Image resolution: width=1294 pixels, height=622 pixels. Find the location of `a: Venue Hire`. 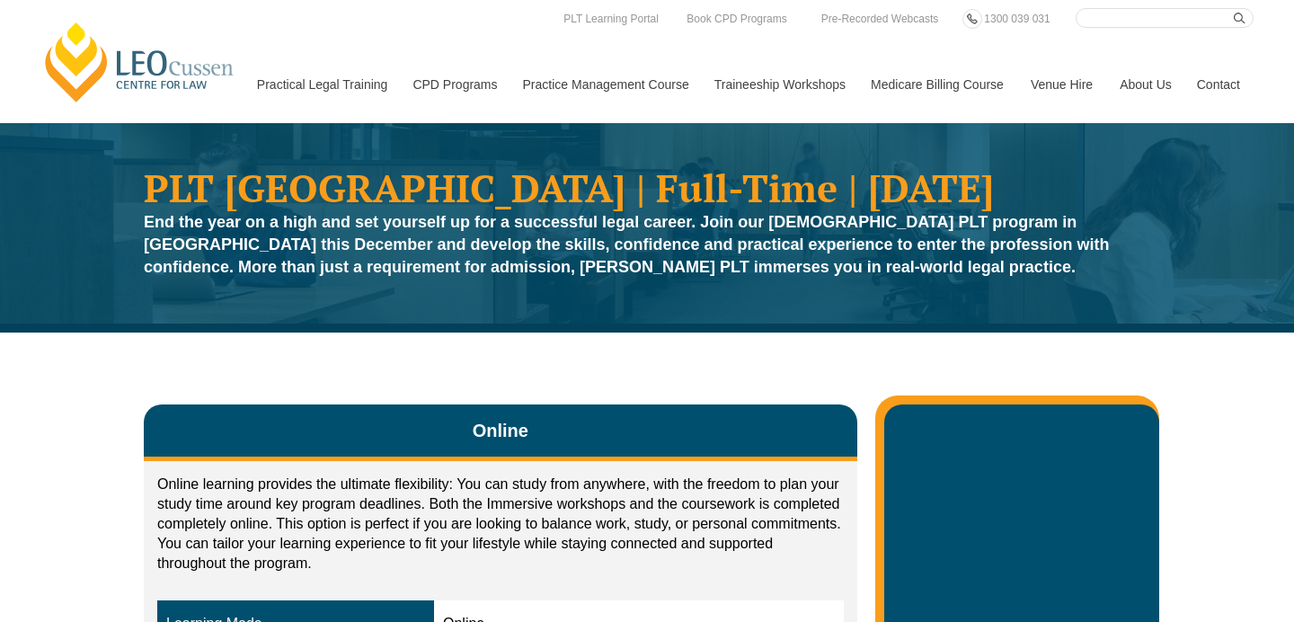

a: Venue Hire is located at coordinates (1061, 84).